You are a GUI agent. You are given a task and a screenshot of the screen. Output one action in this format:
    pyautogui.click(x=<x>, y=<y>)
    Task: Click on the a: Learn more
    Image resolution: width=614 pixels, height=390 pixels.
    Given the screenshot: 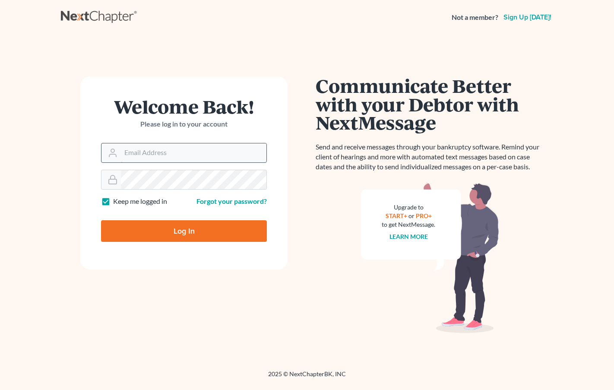 What is the action you would take?
    pyautogui.click(x=409, y=236)
    